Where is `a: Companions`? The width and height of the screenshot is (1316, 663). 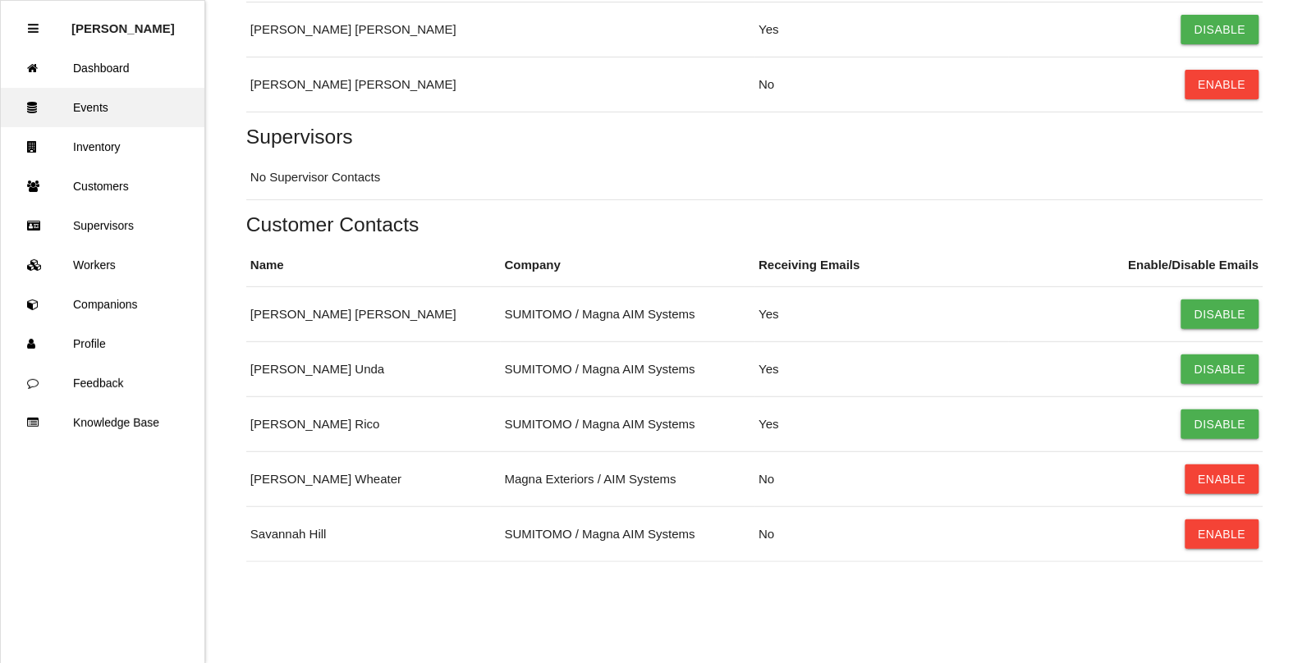 a: Companions is located at coordinates (103, 305).